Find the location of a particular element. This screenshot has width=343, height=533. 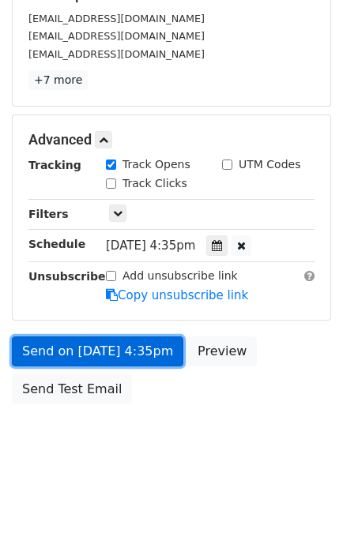

h5: Advanced is located at coordinates (171, 140).